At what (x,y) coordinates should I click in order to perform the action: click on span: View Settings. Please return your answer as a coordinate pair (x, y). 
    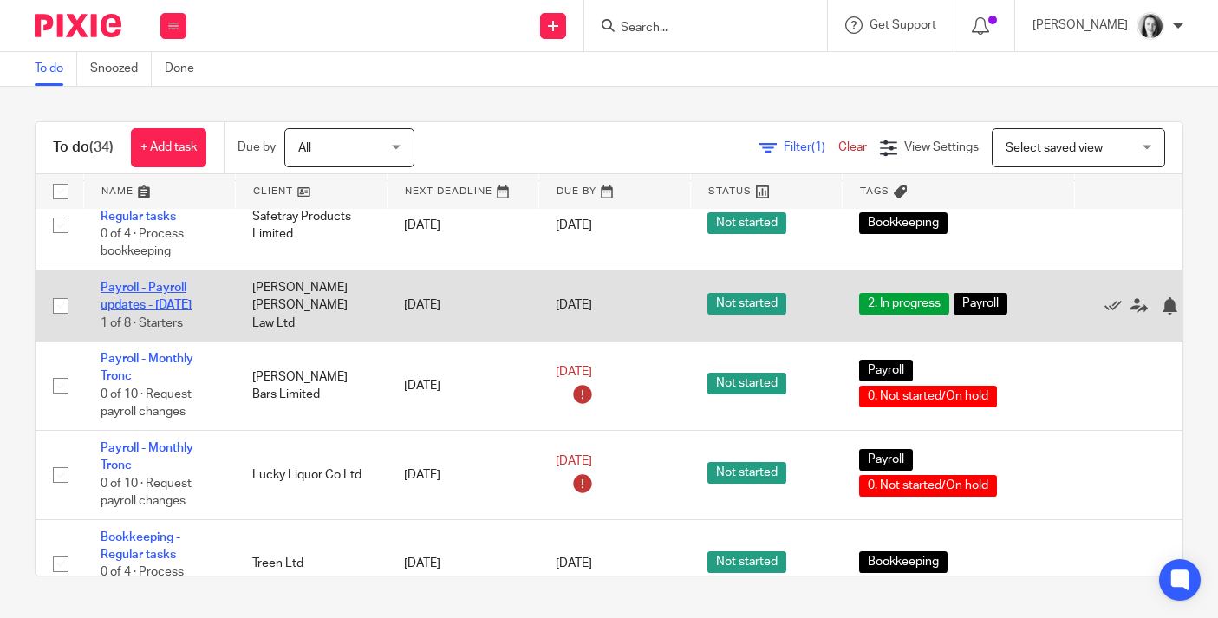
    Looking at the image, I should click on (942, 147).